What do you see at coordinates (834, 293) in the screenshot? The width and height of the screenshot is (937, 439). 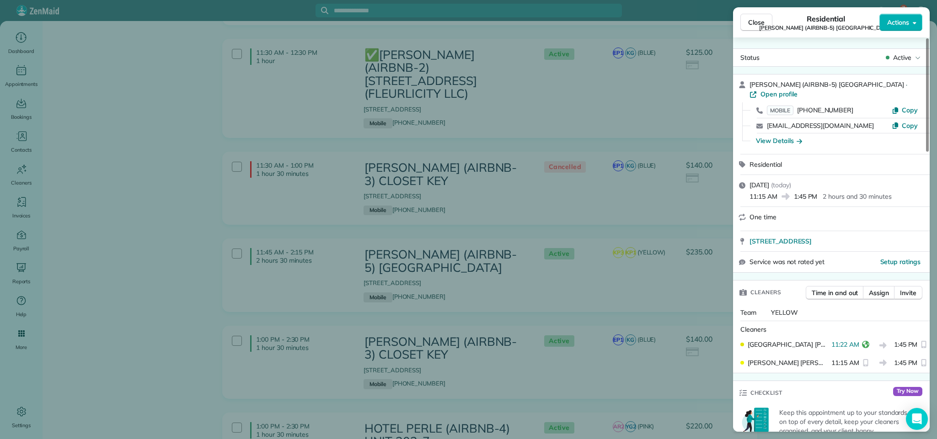 I see `span: Time in and out` at bounding box center [834, 293].